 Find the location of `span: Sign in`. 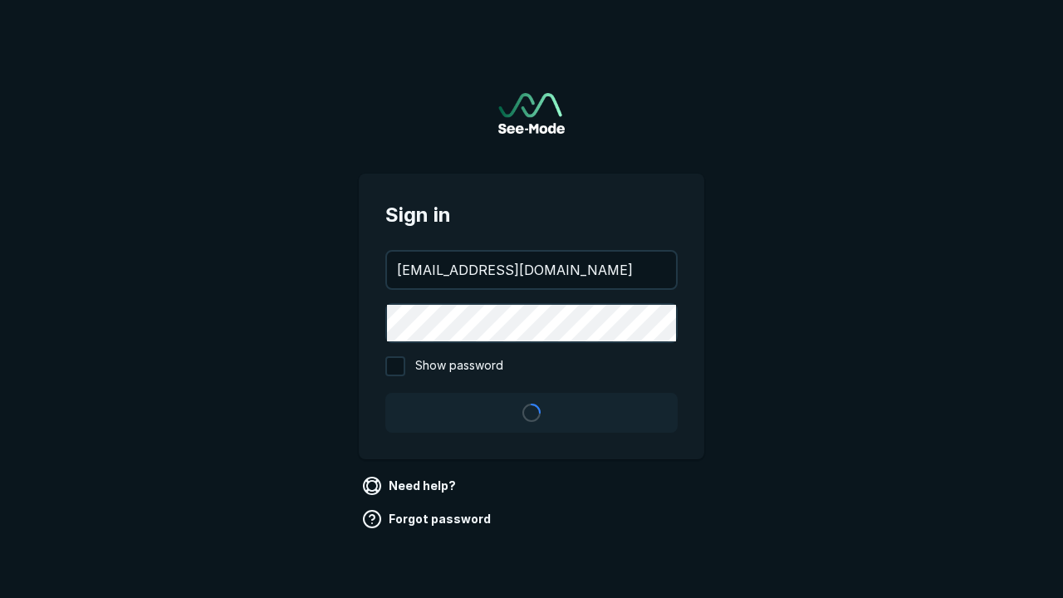

span: Sign in is located at coordinates (531, 215).